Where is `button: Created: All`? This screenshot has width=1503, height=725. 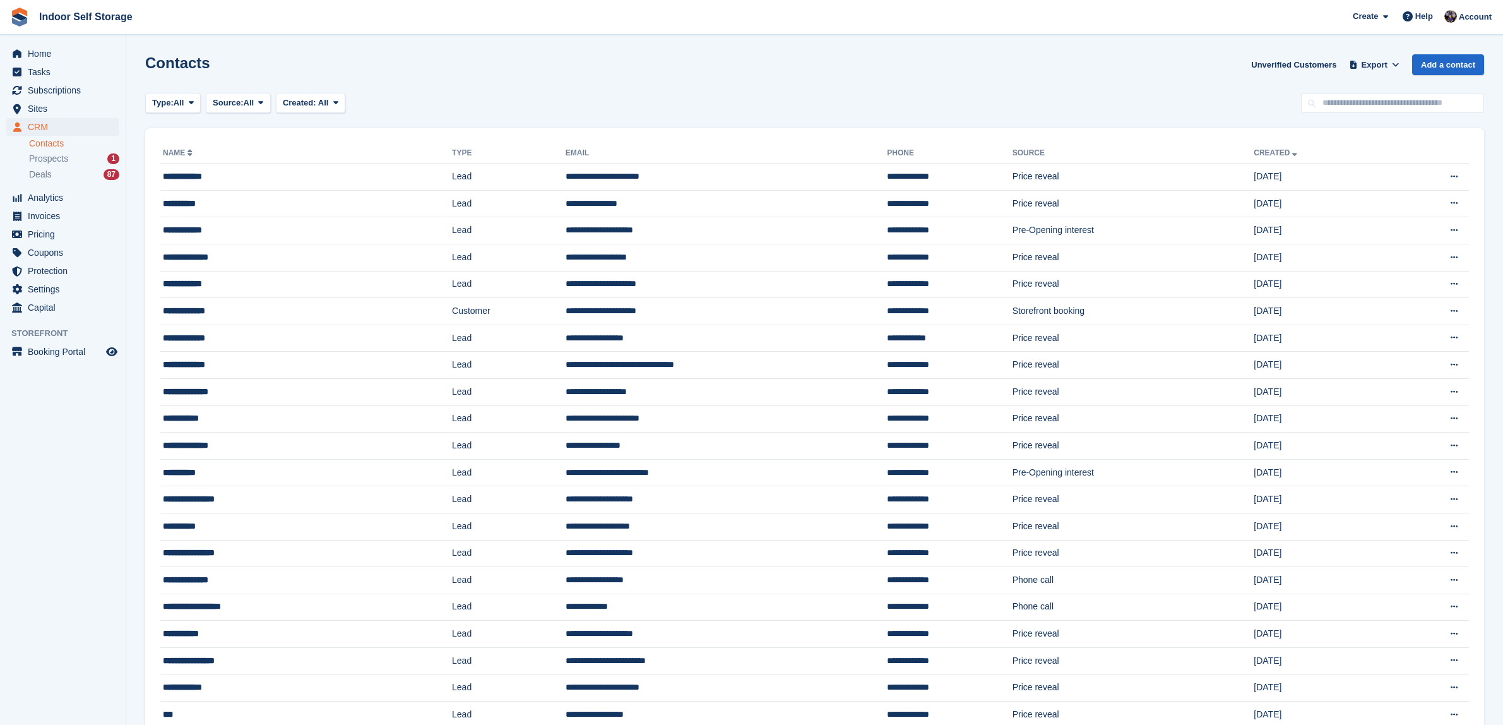 button: Created: All is located at coordinates (311, 103).